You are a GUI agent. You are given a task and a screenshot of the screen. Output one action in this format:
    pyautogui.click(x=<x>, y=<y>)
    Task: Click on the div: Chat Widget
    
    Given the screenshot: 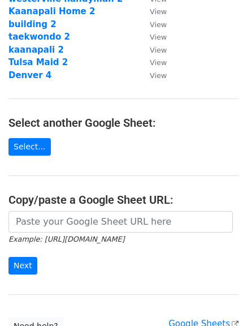 What is the action you would take?
    pyautogui.click(x=219, y=299)
    